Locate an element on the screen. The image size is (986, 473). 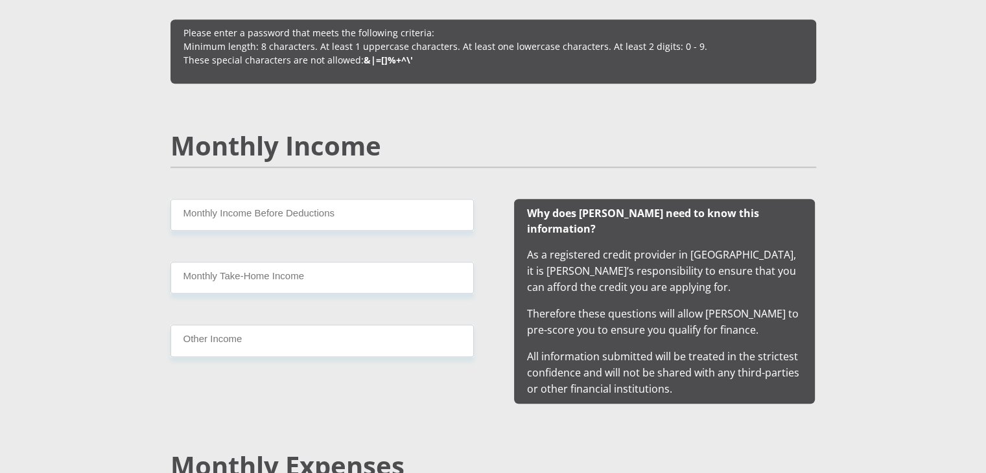
input: Monthly Income Before Deductions is located at coordinates (322, 215).